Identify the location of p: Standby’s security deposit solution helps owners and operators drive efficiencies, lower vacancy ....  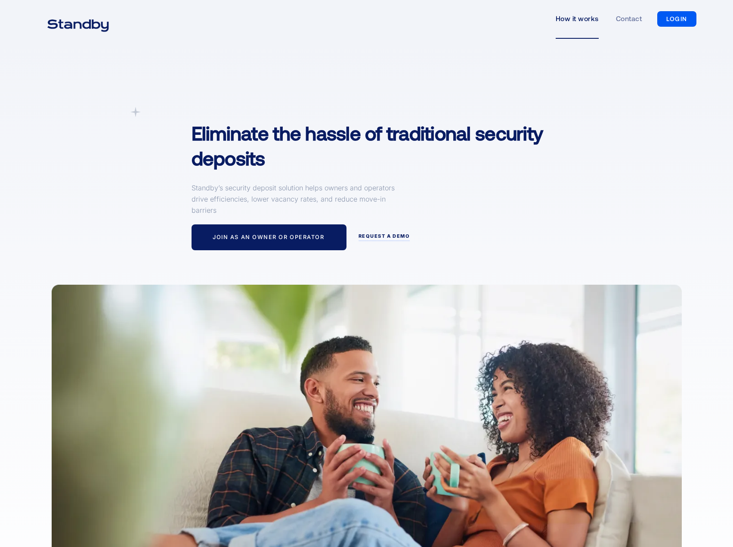
(295, 199).